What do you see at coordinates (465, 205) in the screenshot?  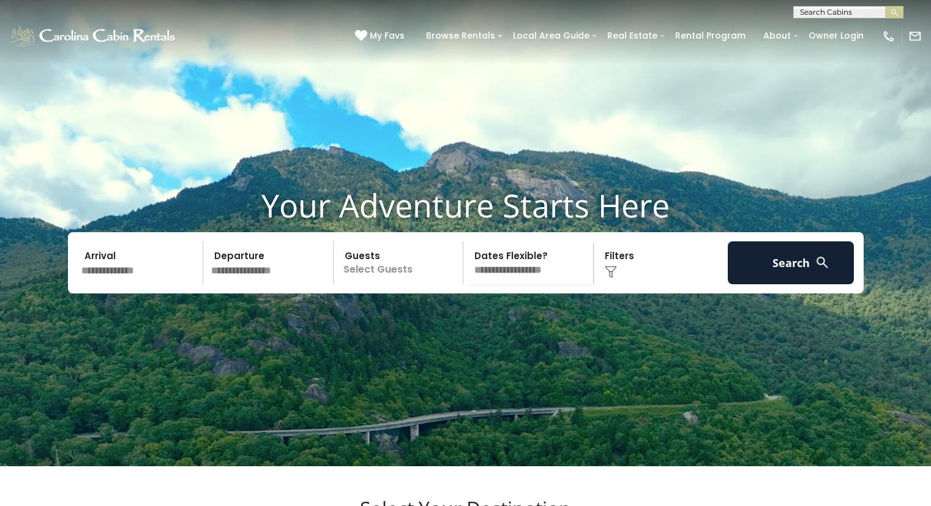 I see `h1: Your Adventure Starts Here` at bounding box center [465, 205].